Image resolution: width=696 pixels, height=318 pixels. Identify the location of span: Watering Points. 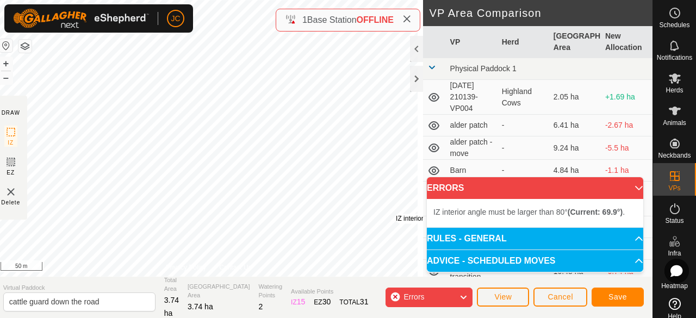
(271, 291).